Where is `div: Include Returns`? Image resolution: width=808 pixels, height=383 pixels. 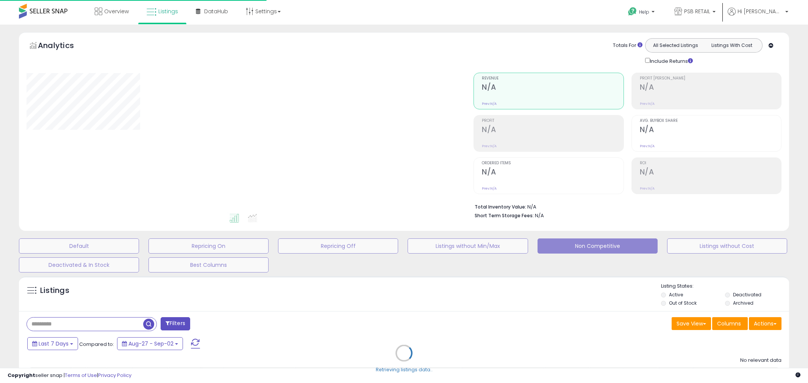 div: Include Returns is located at coordinates (671, 61).